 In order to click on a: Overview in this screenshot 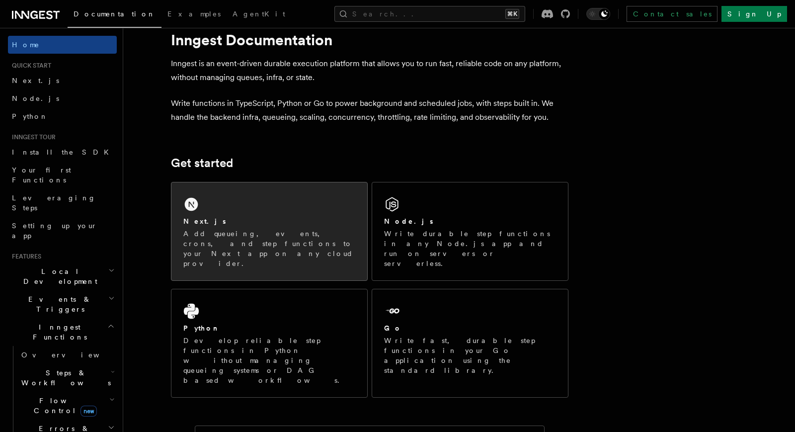, I will do `click(67, 355)`.